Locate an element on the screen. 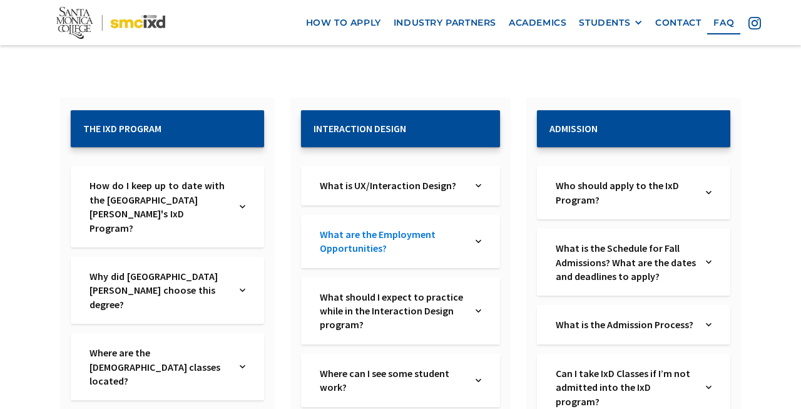  h2: The IxD Program is located at coordinates (167, 128).